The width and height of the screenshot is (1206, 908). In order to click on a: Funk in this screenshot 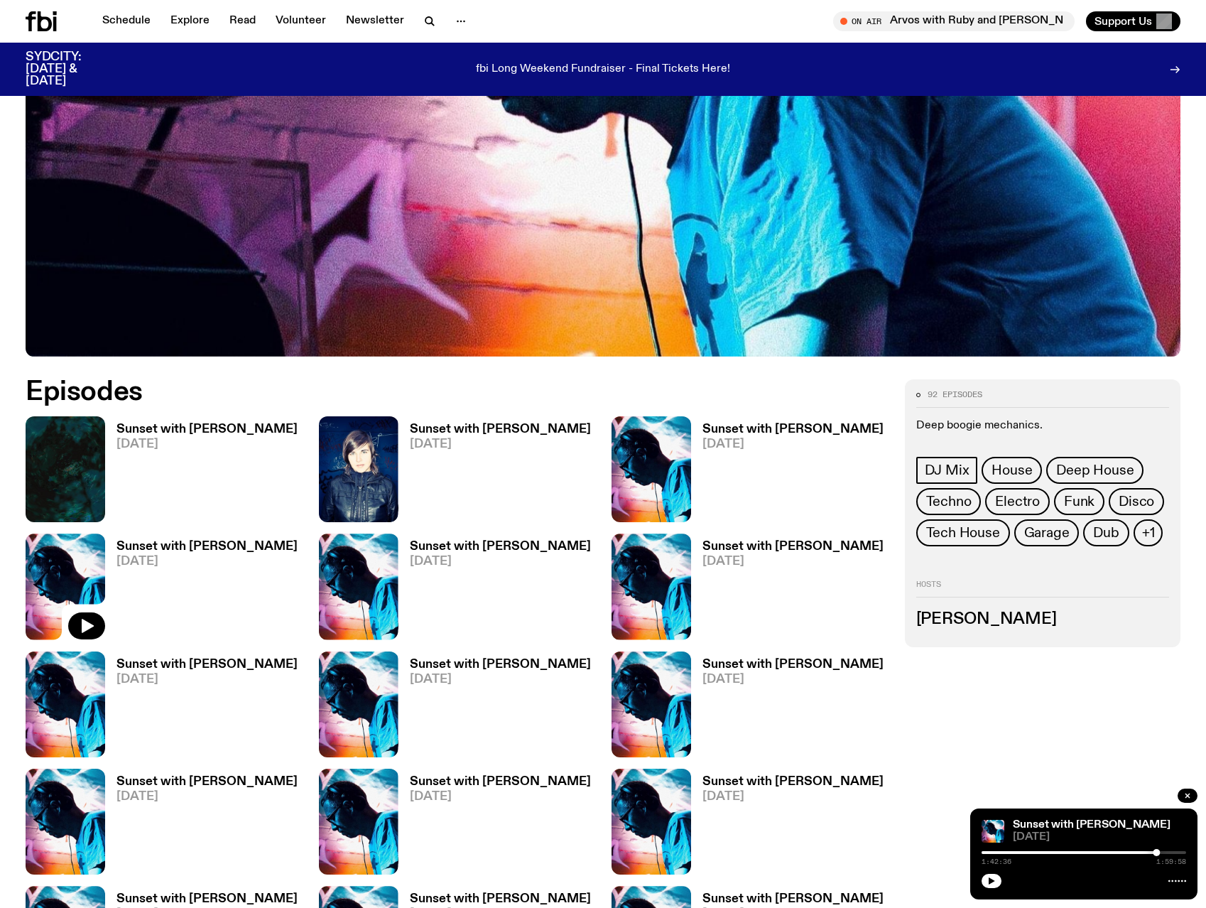, I will do `click(1079, 501)`.